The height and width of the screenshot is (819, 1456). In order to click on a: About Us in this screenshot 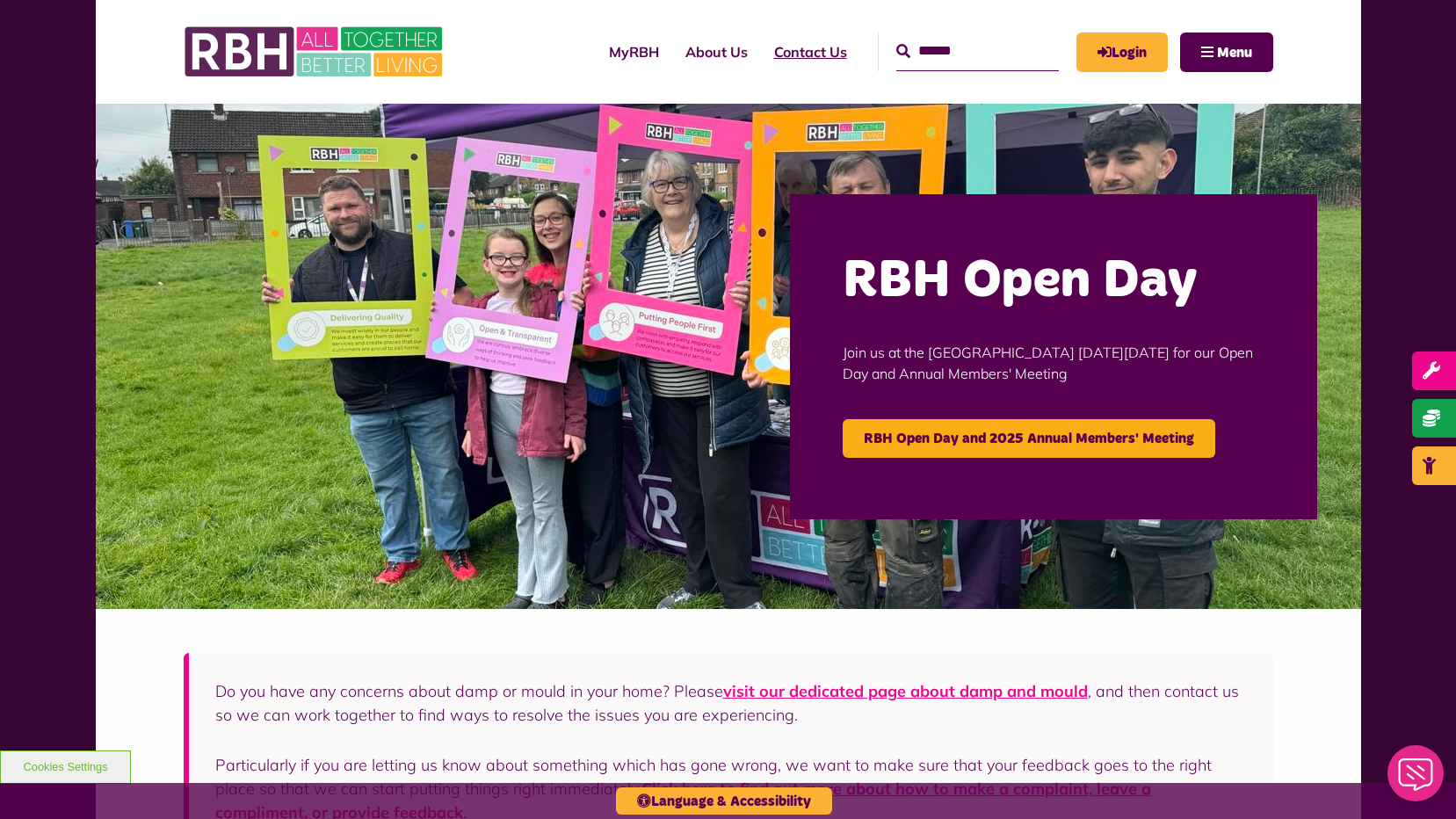, I will do `click(716, 52)`.